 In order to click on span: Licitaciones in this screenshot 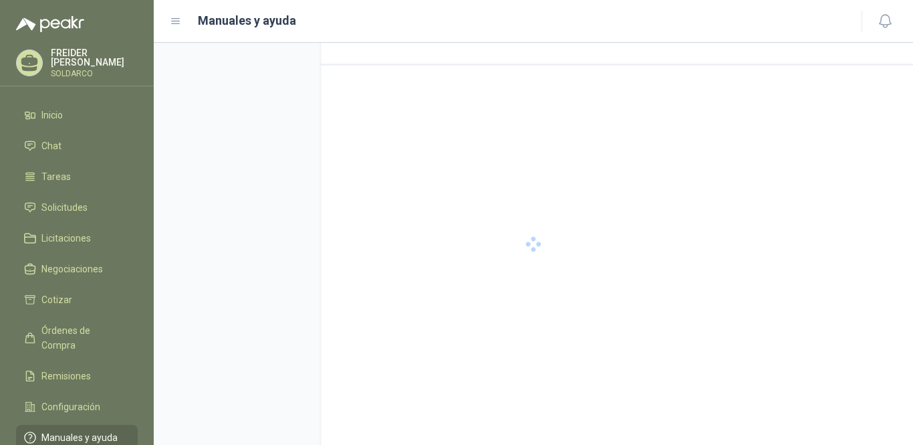, I will do `click(66, 238)`.